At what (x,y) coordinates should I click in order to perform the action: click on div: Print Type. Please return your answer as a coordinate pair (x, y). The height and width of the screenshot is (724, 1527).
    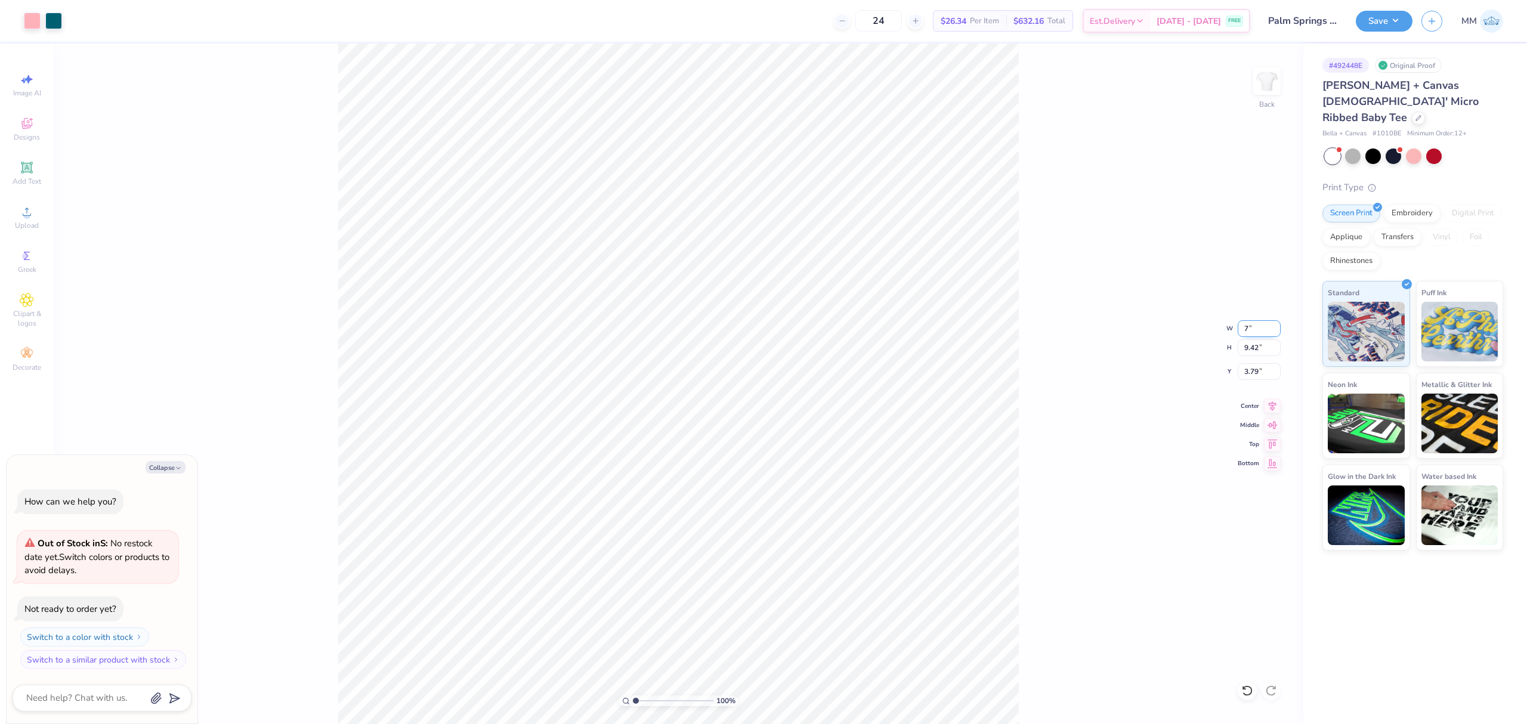
    Looking at the image, I should click on (1412, 187).